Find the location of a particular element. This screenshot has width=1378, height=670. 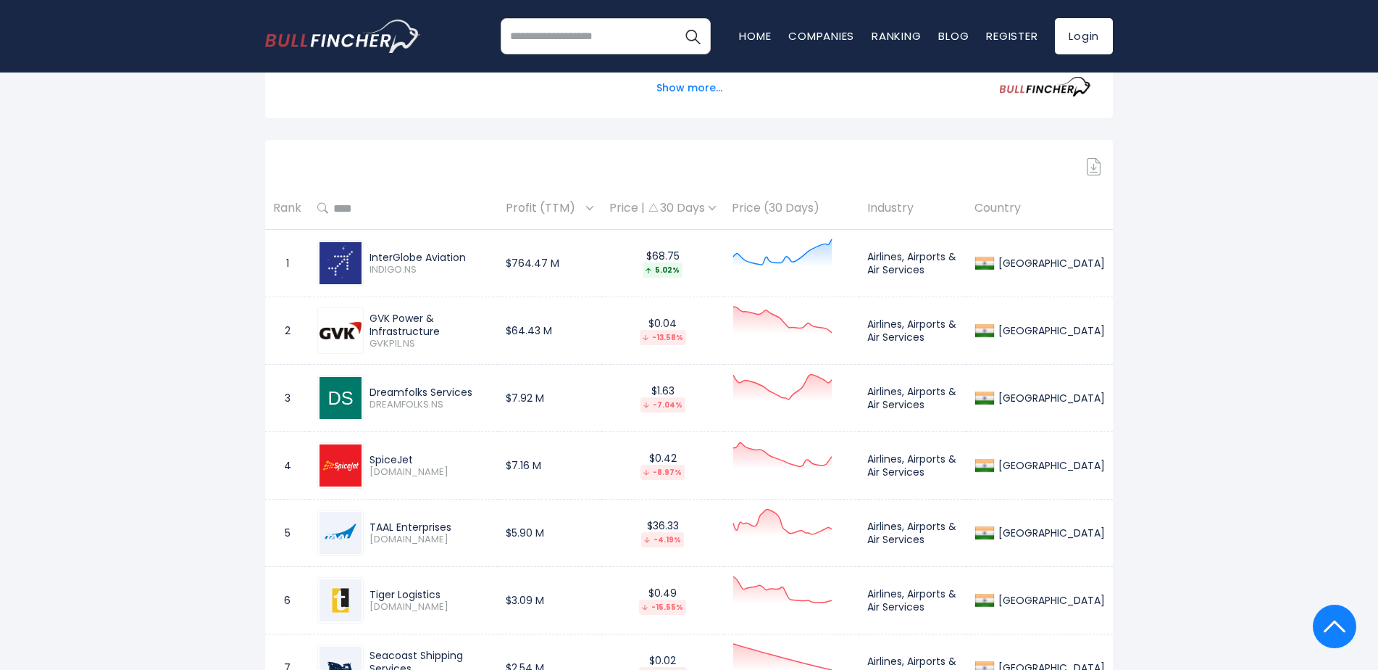

span: DREAMFOLKS.NS is located at coordinates (430, 404).